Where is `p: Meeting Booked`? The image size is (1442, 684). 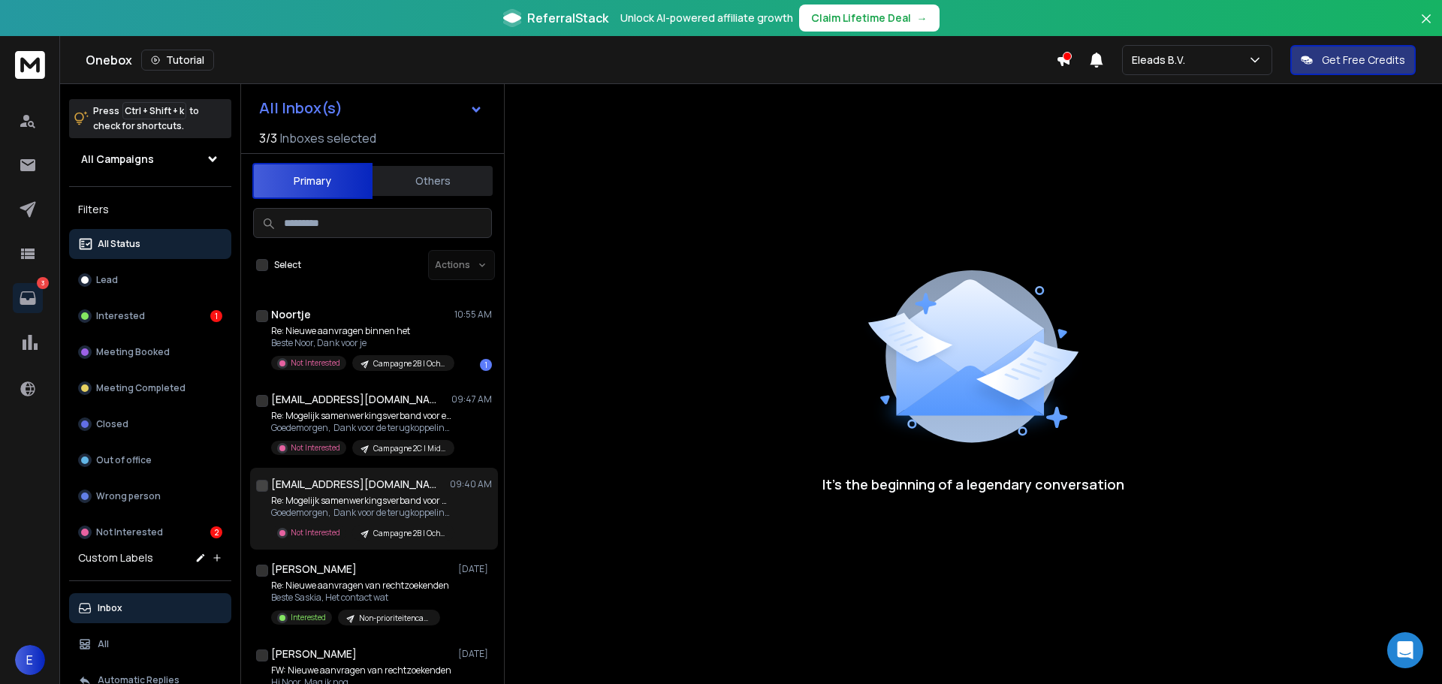
p: Meeting Booked is located at coordinates (133, 352).